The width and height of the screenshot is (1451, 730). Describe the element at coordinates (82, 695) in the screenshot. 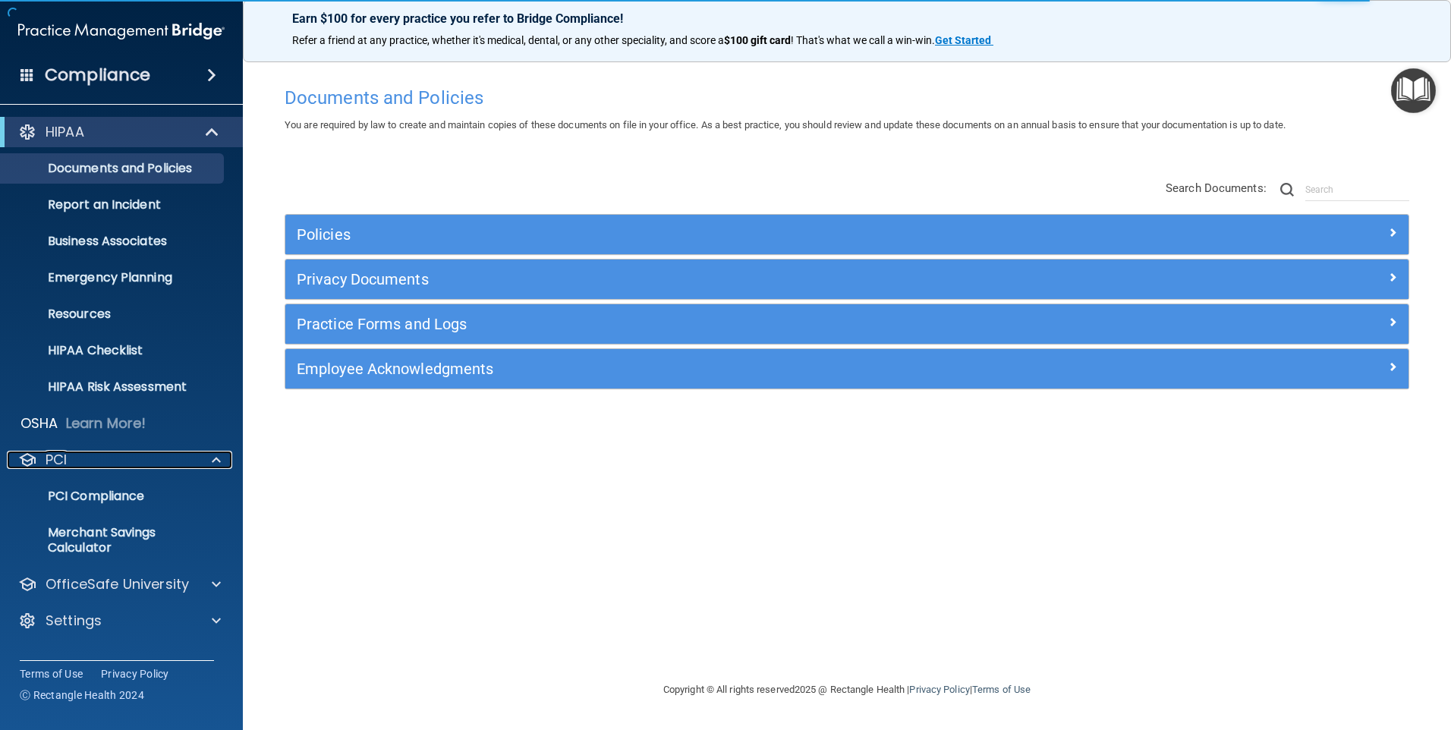

I see `span: Ⓒ Rectangle Health 2024` at that location.